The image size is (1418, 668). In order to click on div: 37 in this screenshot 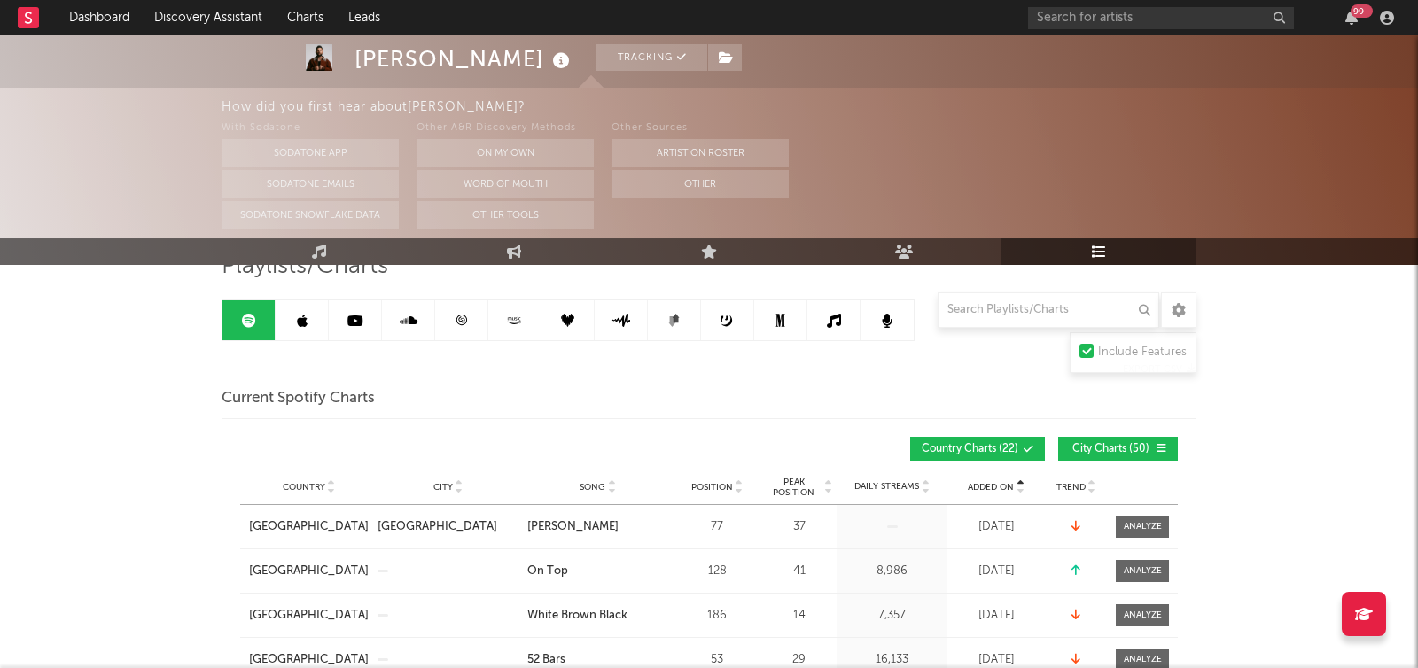, I will do `click(799, 527)`.